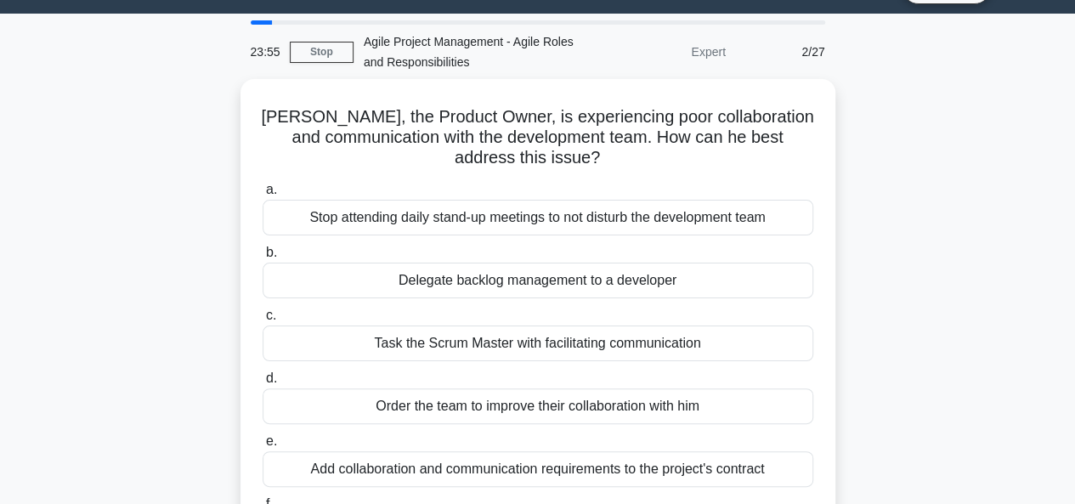 This screenshot has height=504, width=1075. Describe the element at coordinates (271, 440) in the screenshot. I see `span: e.` at that location.